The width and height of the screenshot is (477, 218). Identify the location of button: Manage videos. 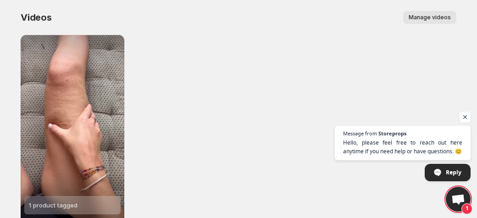
(430, 17).